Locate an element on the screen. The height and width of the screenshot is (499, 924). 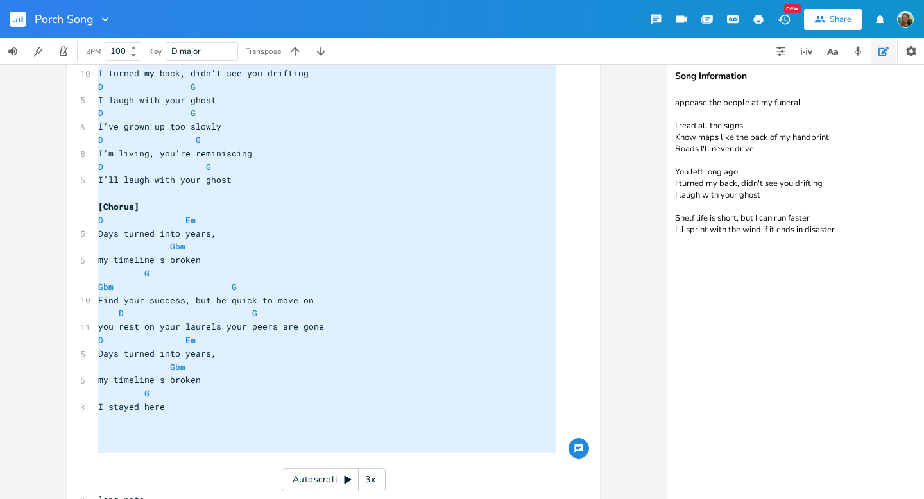
span: I’ve grown up too slowly is located at coordinates (160, 126).